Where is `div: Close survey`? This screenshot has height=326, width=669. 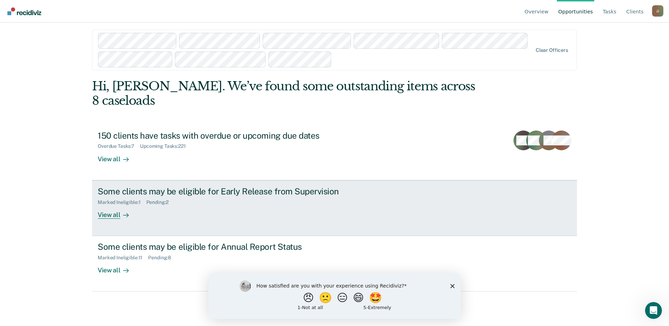
div: Close survey is located at coordinates (244, 13).